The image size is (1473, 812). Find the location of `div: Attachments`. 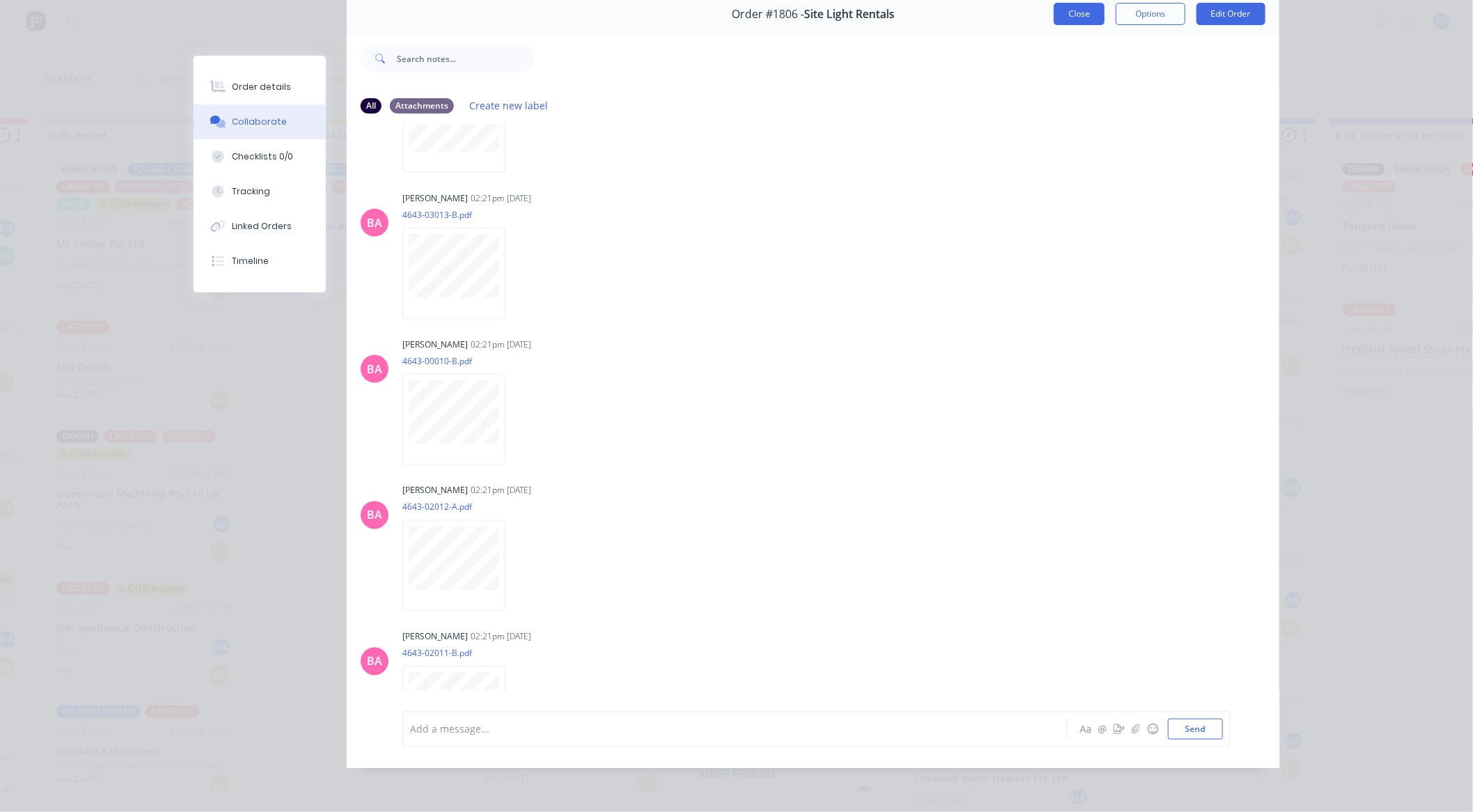

div: Attachments is located at coordinates (422, 106).